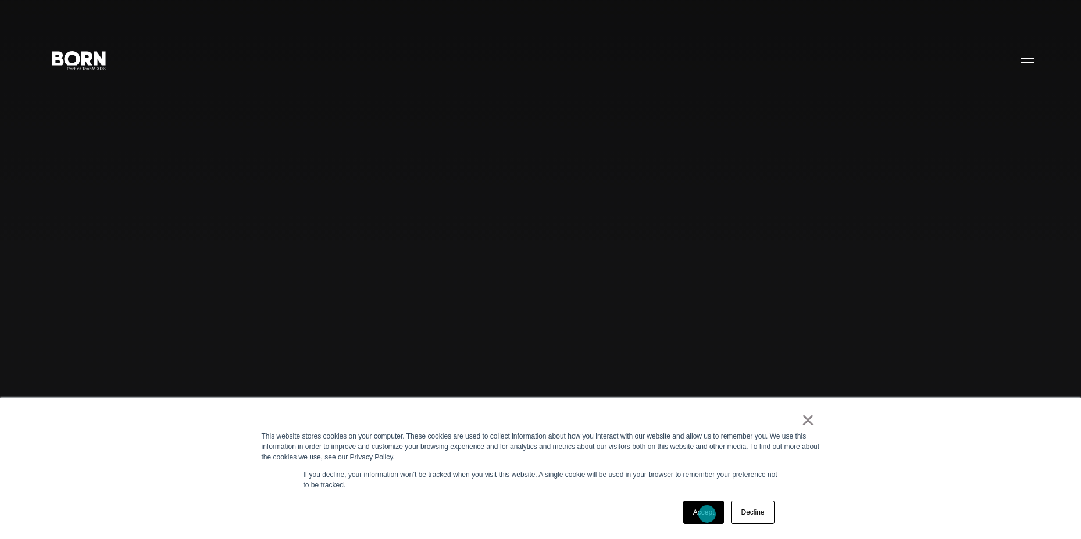  Describe the element at coordinates (703, 513) in the screenshot. I see `a: Accept` at that location.